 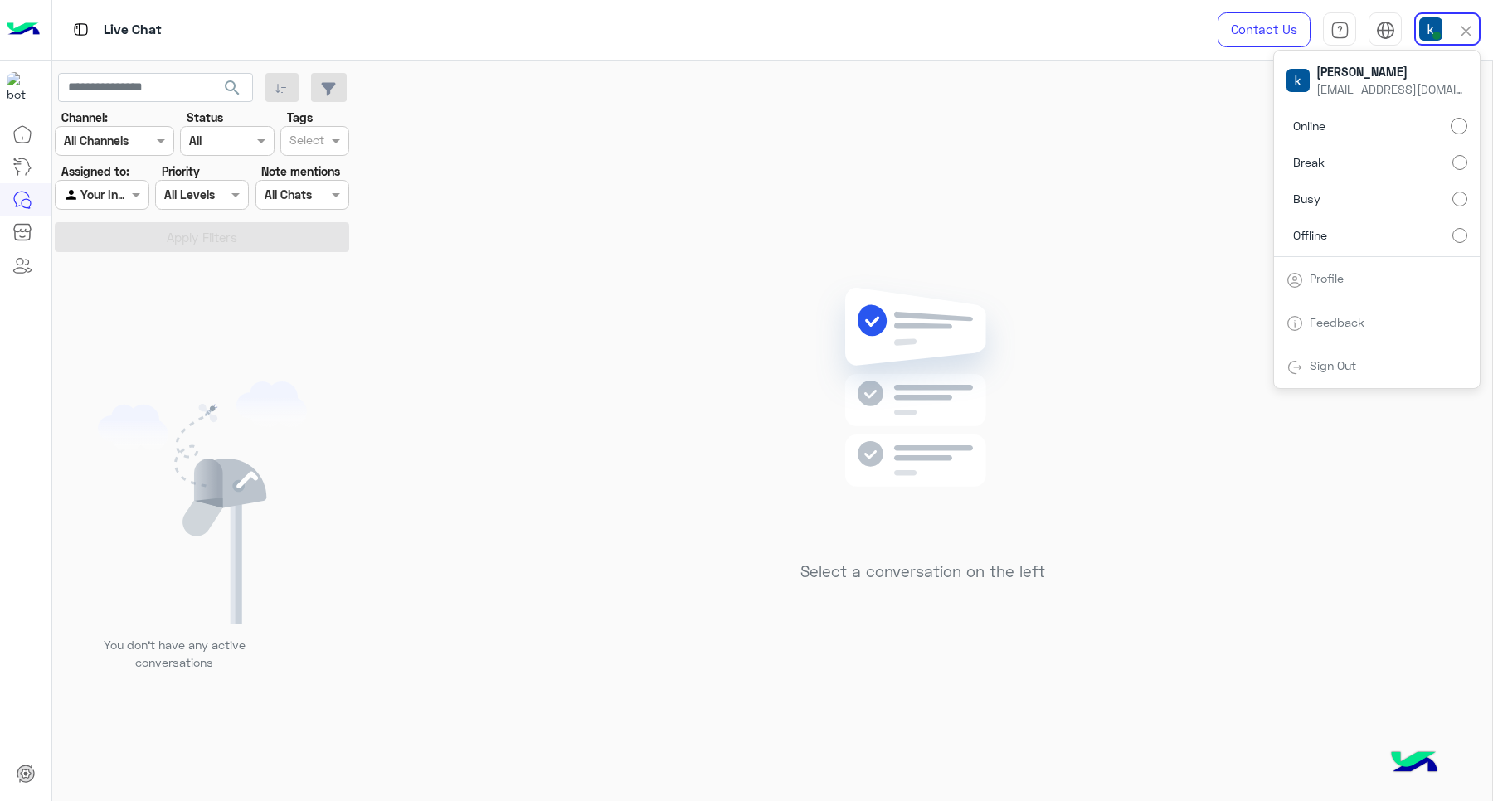 I want to click on a: Sign Out, so click(x=1333, y=365).